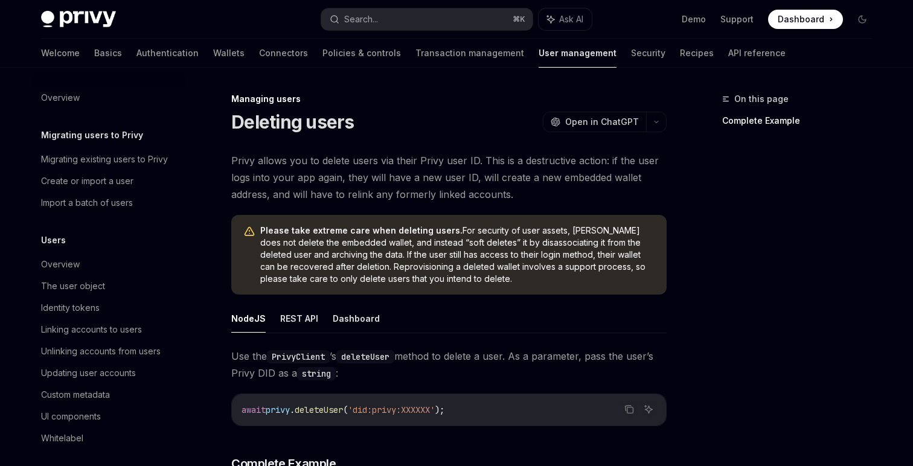  Describe the element at coordinates (356, 318) in the screenshot. I see `button: Dashboard` at that location.